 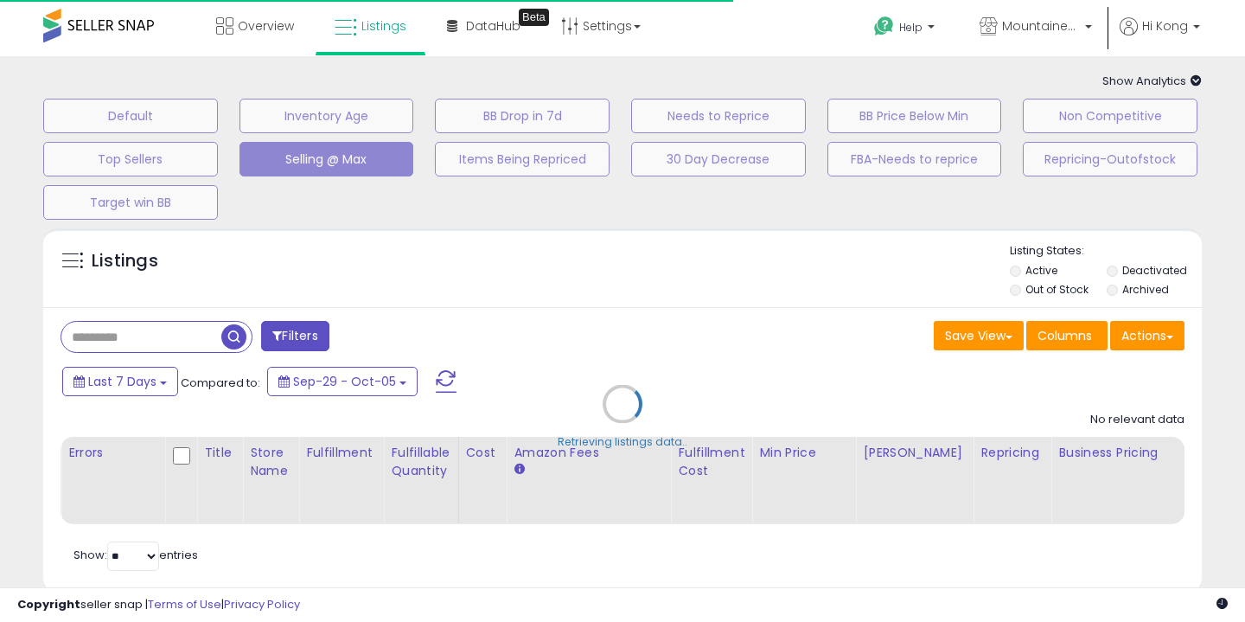 What do you see at coordinates (265, 26) in the screenshot?
I see `span: Overview` at bounding box center [265, 26].